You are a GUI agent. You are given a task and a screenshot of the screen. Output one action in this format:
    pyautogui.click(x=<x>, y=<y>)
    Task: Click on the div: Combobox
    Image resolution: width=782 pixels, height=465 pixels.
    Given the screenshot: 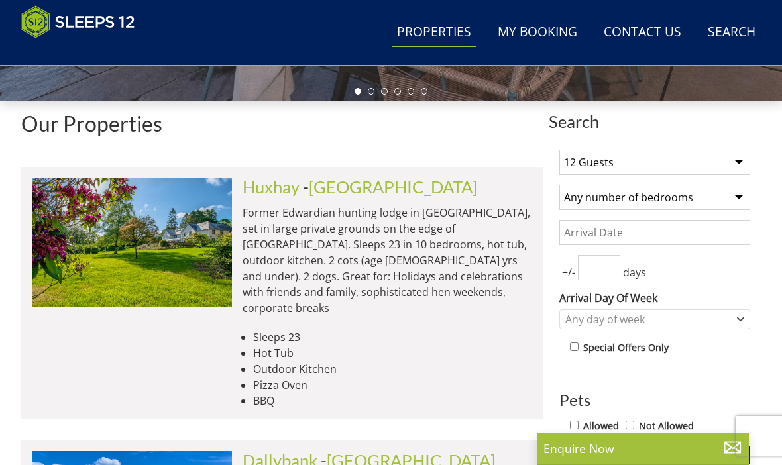 What is the action you would take?
    pyautogui.click(x=655, y=319)
    